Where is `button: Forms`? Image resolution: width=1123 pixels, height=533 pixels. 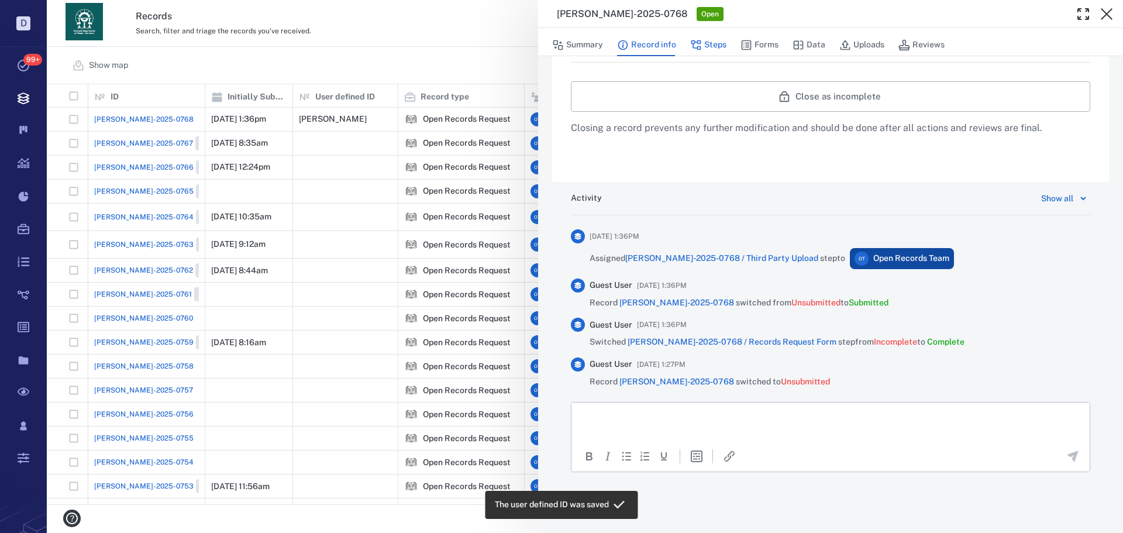
button: Forms is located at coordinates (759, 45).